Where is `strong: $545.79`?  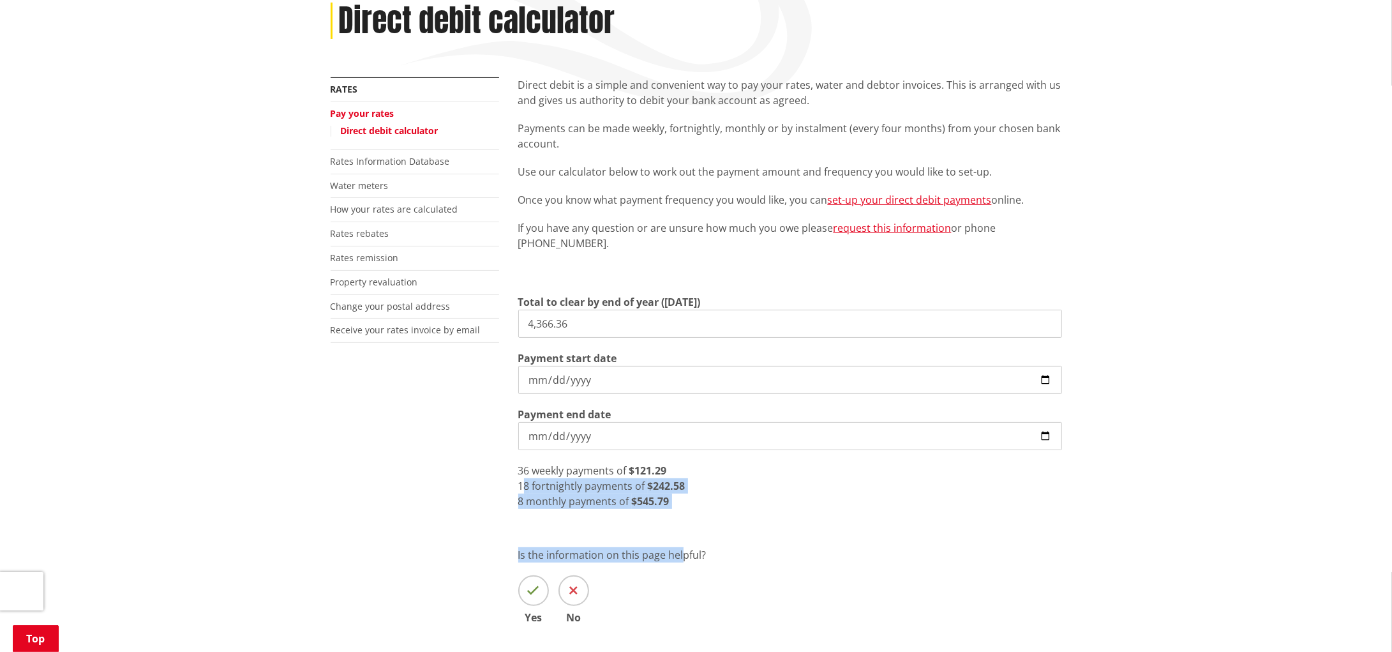
strong: $545.79 is located at coordinates (650, 501).